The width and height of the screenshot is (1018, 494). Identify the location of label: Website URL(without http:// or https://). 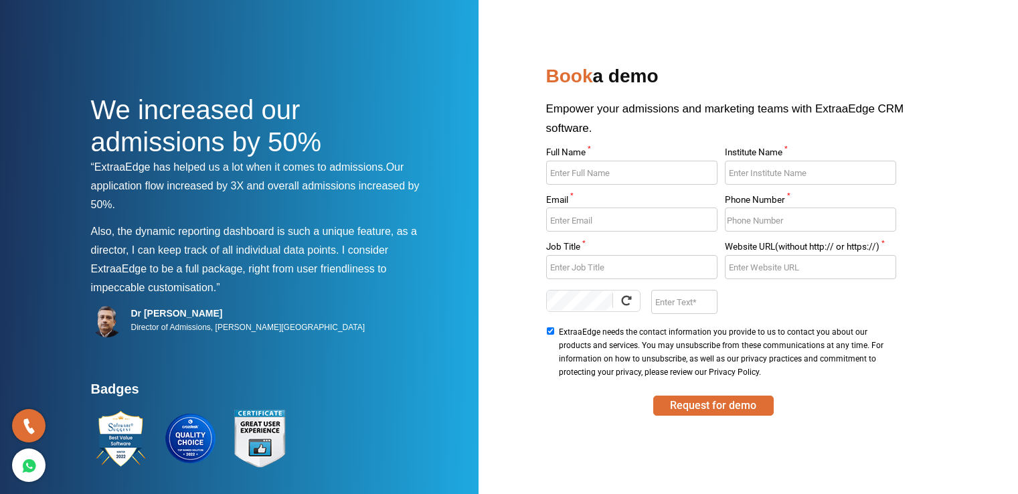
(811, 248).